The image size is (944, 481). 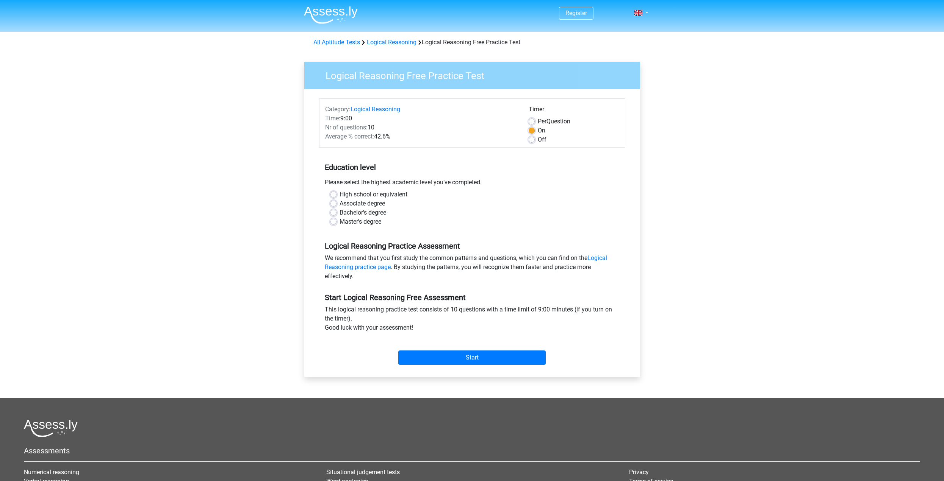 What do you see at coordinates (51, 428) in the screenshot?
I see `img: Assessly logo` at bounding box center [51, 428].